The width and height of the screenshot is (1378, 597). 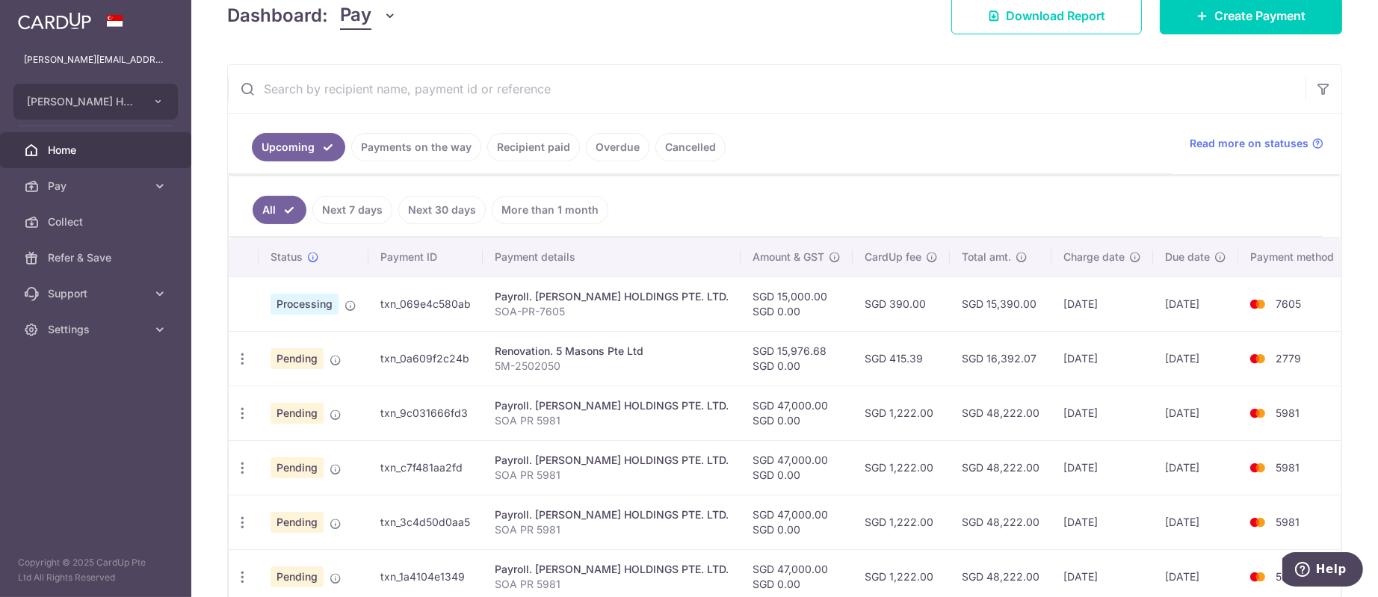 What do you see at coordinates (442, 210) in the screenshot?
I see `a: Next 30 days` at bounding box center [442, 210].